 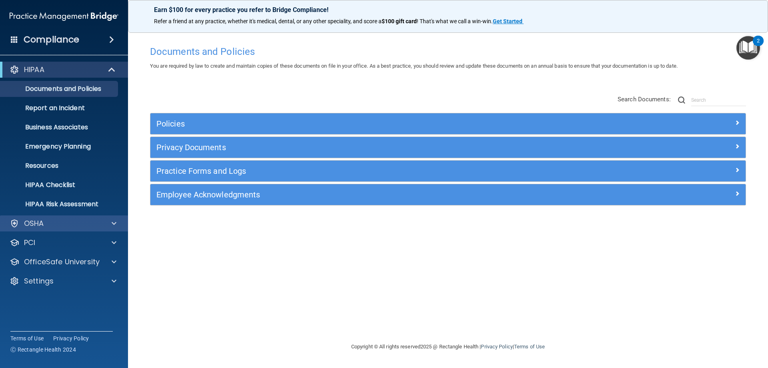 I want to click on p: HIPAA Risk Assessment, so click(x=60, y=204).